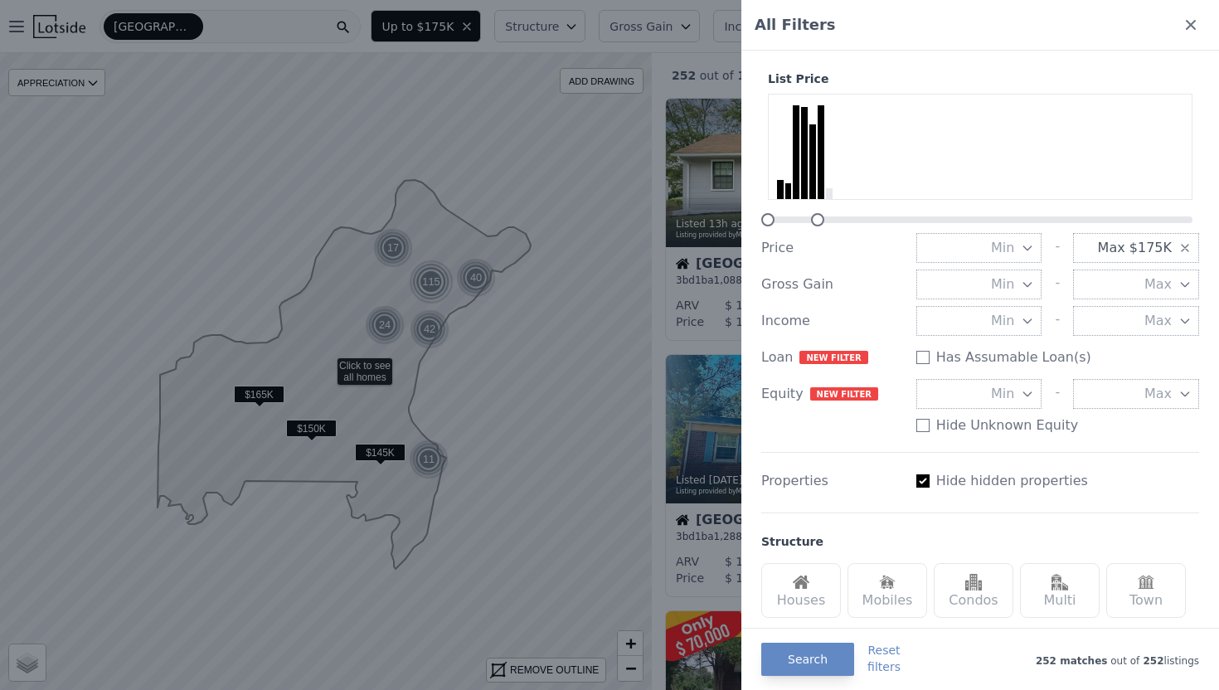 Image resolution: width=1219 pixels, height=690 pixels. Describe the element at coordinates (1008, 425) in the screenshot. I see `label: Hide Unknown Equity` at that location.